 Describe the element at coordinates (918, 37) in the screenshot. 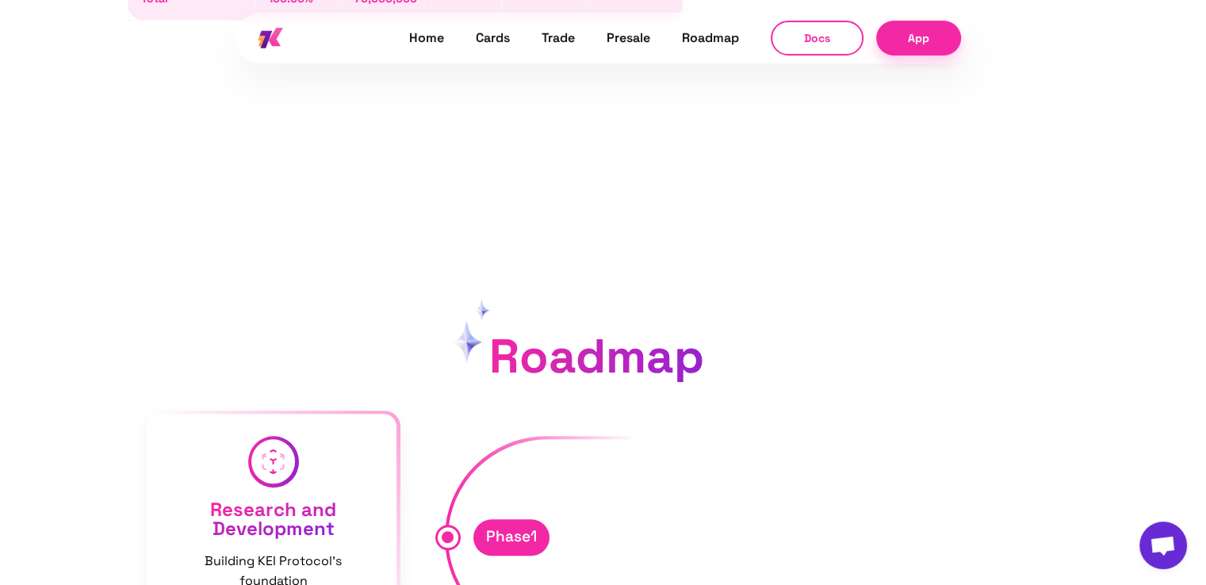

I see `a: App` at that location.